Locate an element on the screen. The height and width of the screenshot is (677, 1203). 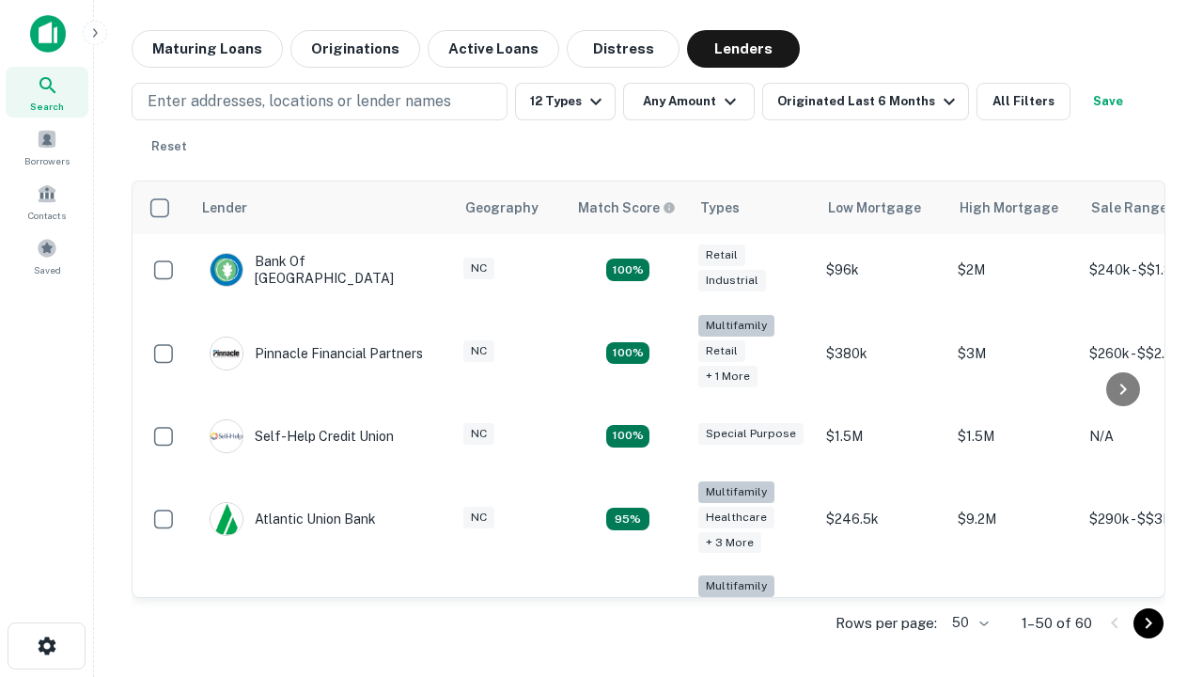
button: All Filters is located at coordinates (1024, 102).